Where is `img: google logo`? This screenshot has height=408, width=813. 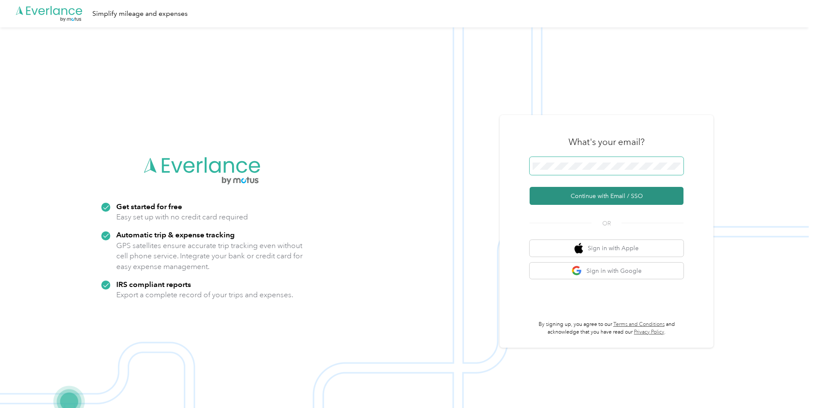 img: google logo is located at coordinates (576, 270).